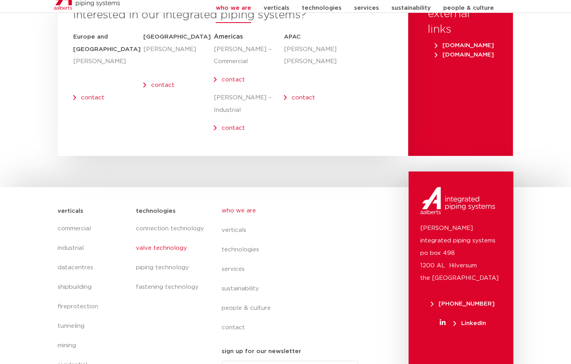 Image resolution: width=571 pixels, height=364 pixels. What do you see at coordinates (156, 211) in the screenshot?
I see `h5: technologies` at bounding box center [156, 211].